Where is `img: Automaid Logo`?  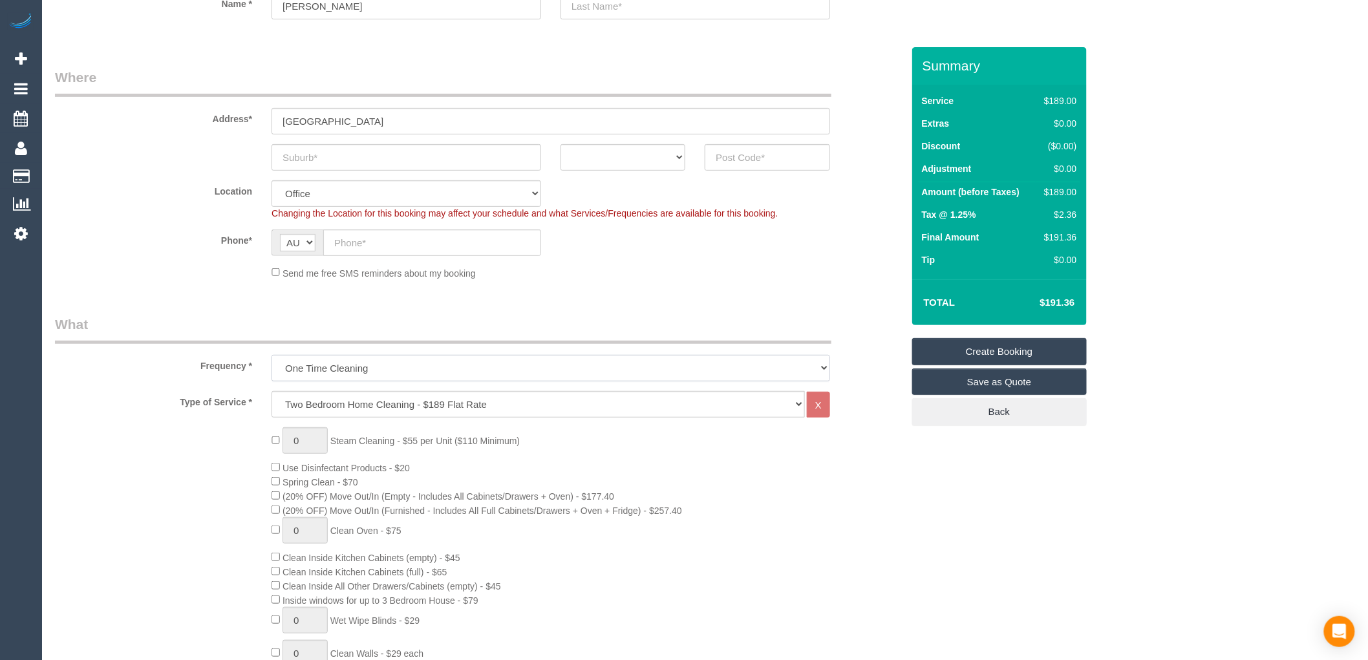 img: Automaid Logo is located at coordinates (21, 22).